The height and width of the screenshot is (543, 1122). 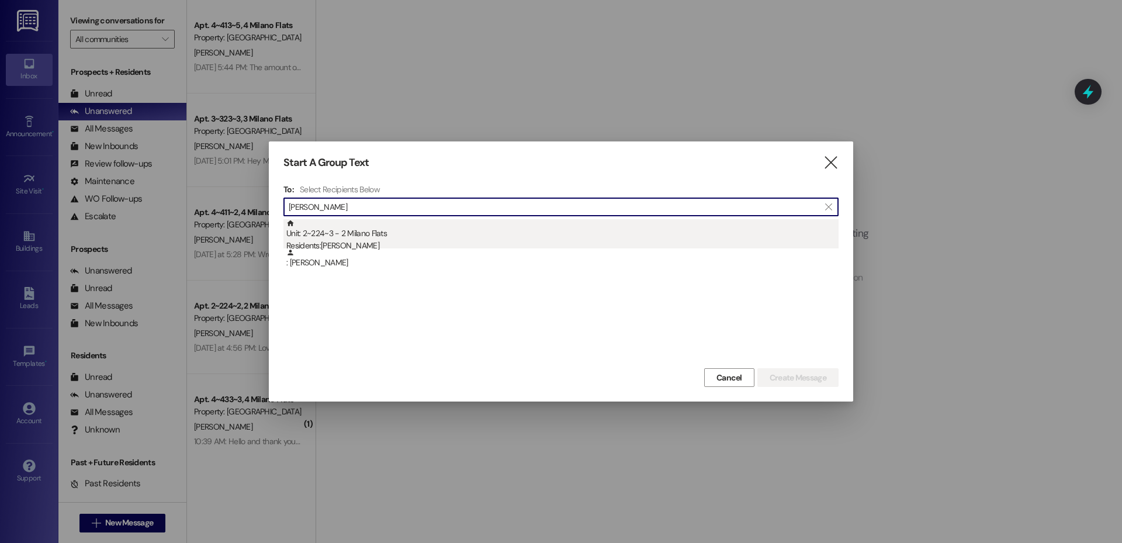 I want to click on h3: To:, so click(x=289, y=189).